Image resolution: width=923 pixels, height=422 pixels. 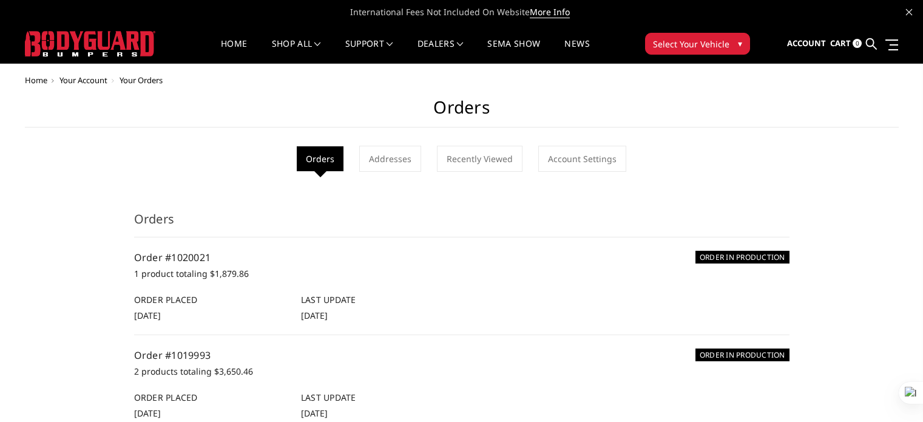 I want to click on a: SEMA Show, so click(x=513, y=51).